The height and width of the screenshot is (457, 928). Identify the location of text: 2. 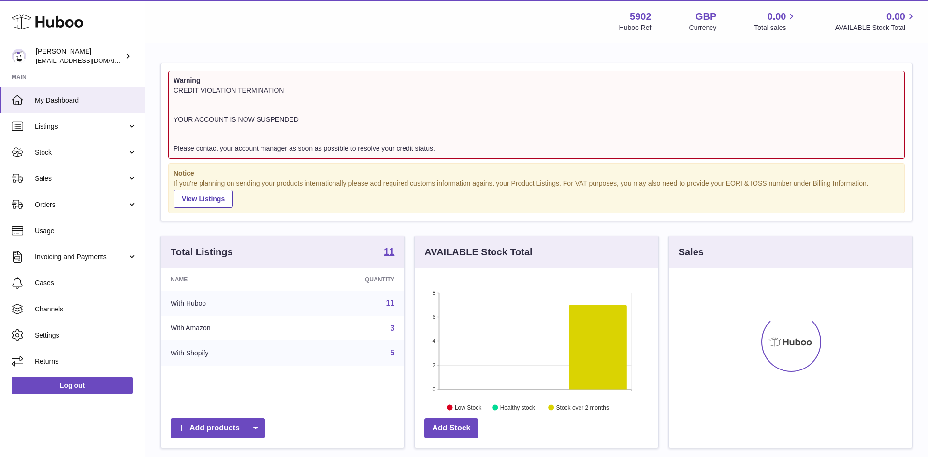
(434, 365).